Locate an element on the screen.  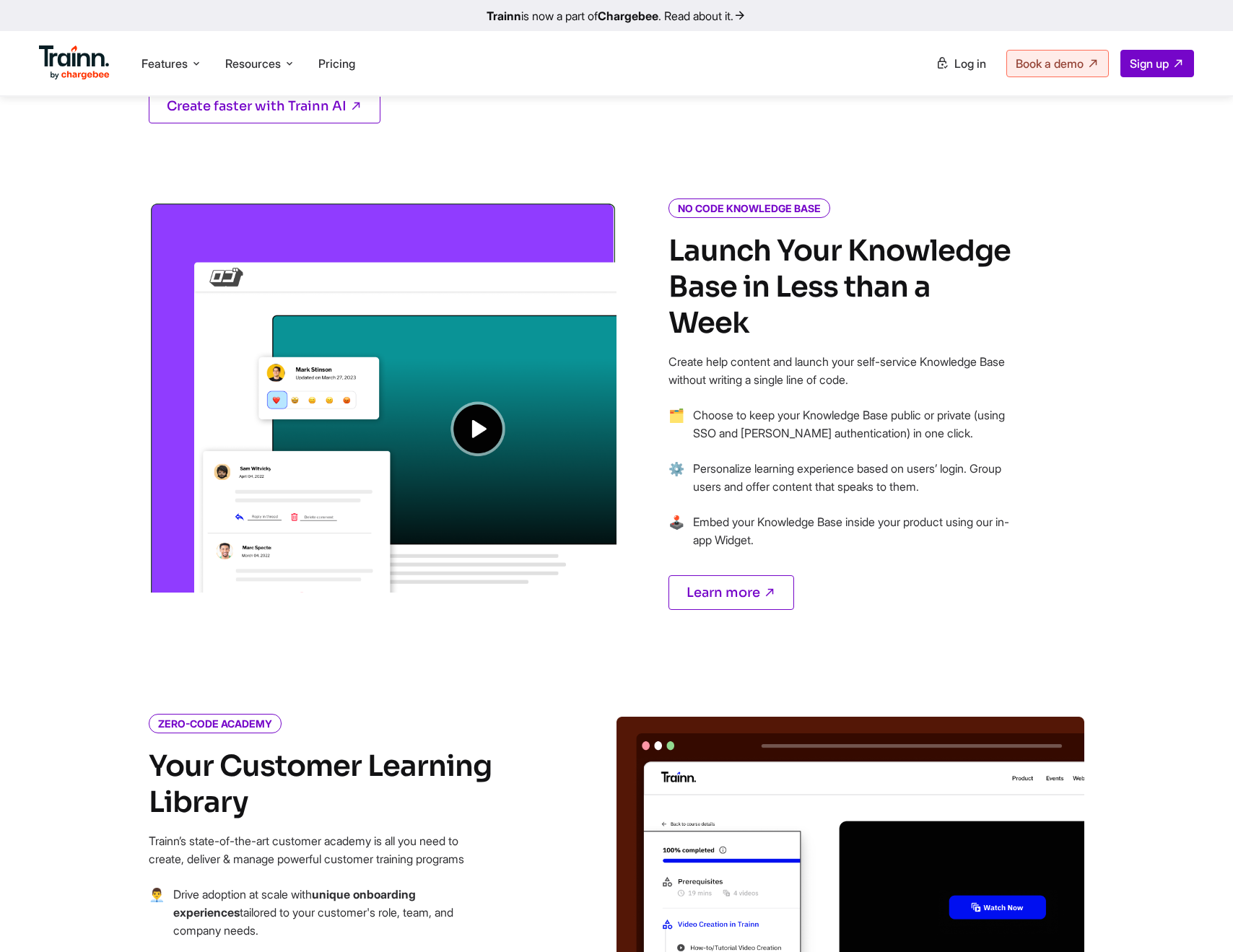
b: Chargebee is located at coordinates (628, 16).